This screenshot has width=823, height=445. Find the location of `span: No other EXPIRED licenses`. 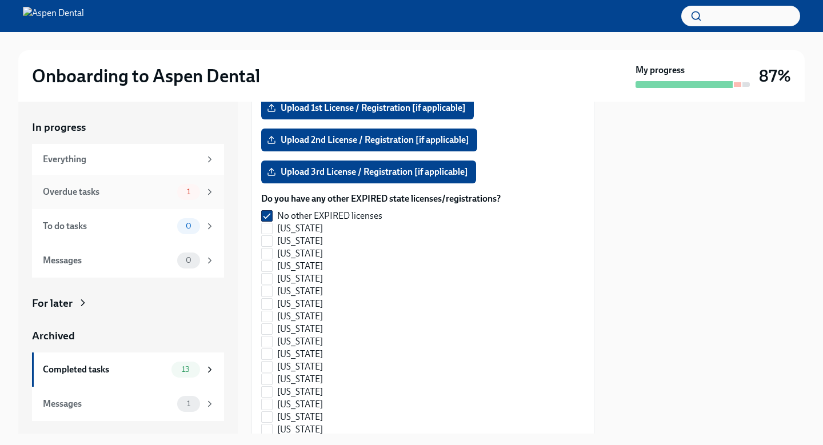

span: No other EXPIRED licenses is located at coordinates (330, 216).